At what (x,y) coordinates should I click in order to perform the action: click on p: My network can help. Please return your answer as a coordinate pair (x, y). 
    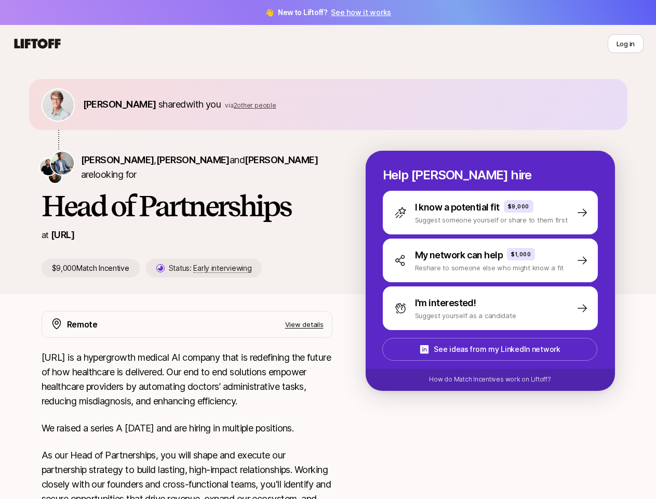
    Looking at the image, I should click on (459, 255).